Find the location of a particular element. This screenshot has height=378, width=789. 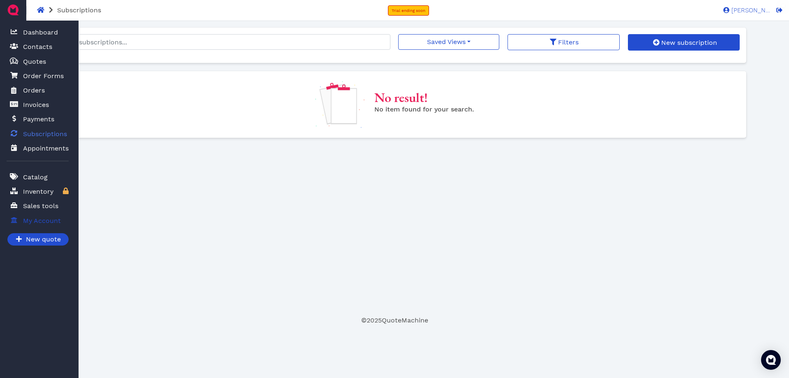

img: QuoteM_icon_flat.png is located at coordinates (13, 10).